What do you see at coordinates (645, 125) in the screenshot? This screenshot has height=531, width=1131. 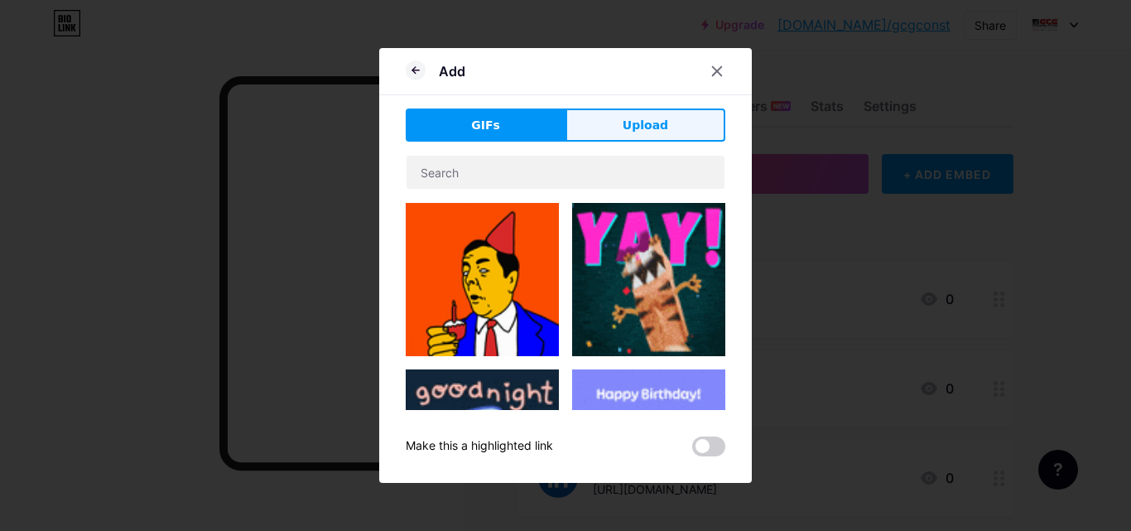 I see `span: Upload` at bounding box center [645, 125].